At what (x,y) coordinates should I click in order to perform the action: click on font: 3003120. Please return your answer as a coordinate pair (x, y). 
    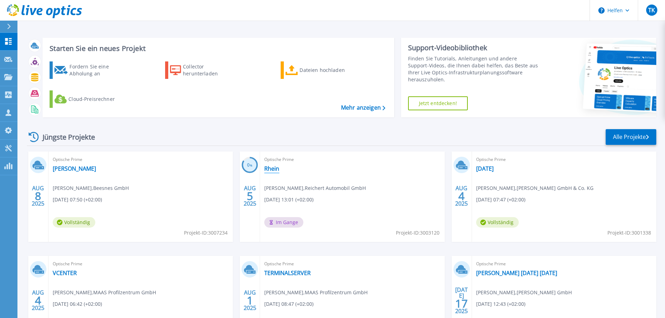
    Looking at the image, I should click on (430, 233).